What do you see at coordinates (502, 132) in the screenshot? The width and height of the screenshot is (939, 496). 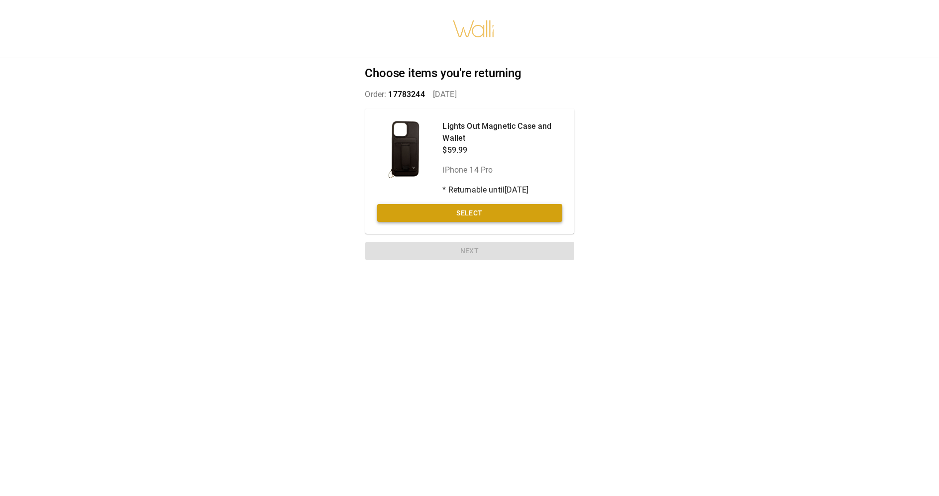 I see `p: Lights Out Magnetic Case and Wallet` at bounding box center [502, 132].